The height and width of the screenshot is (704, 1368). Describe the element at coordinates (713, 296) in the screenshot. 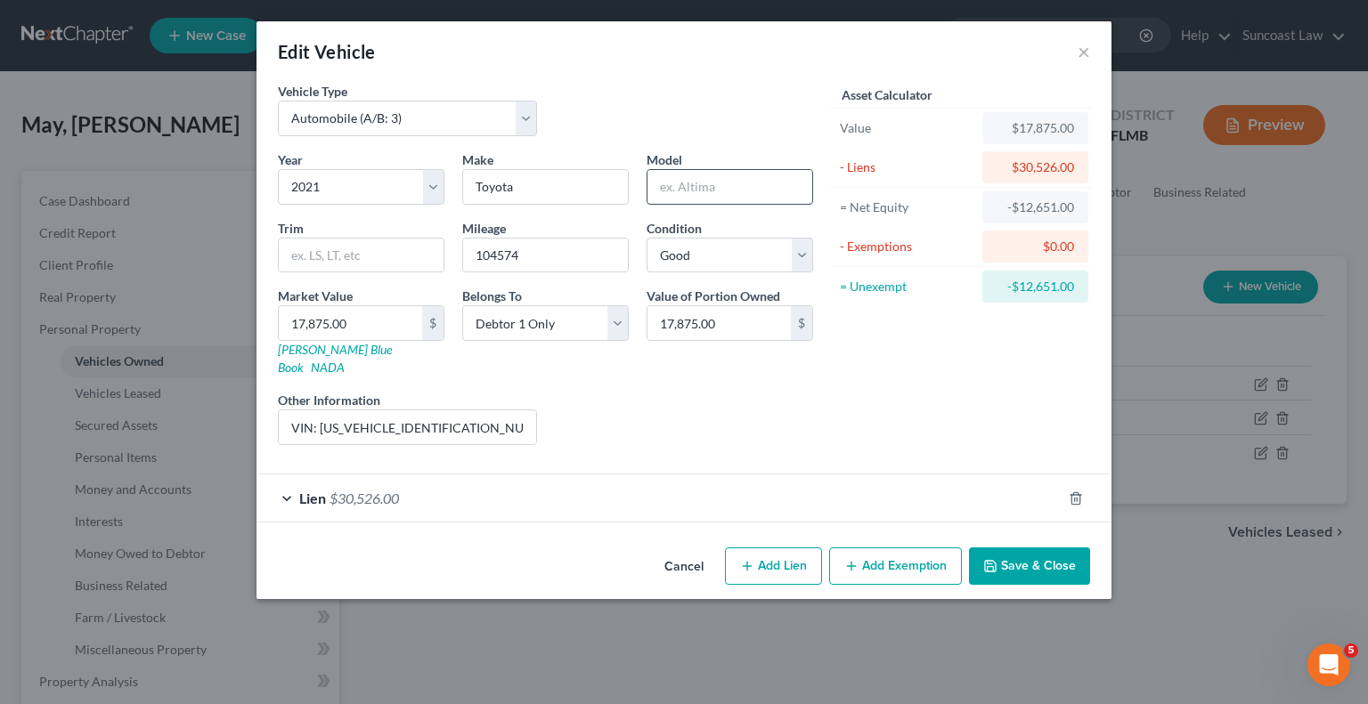

I see `label: Value of Portion Owned` at that location.